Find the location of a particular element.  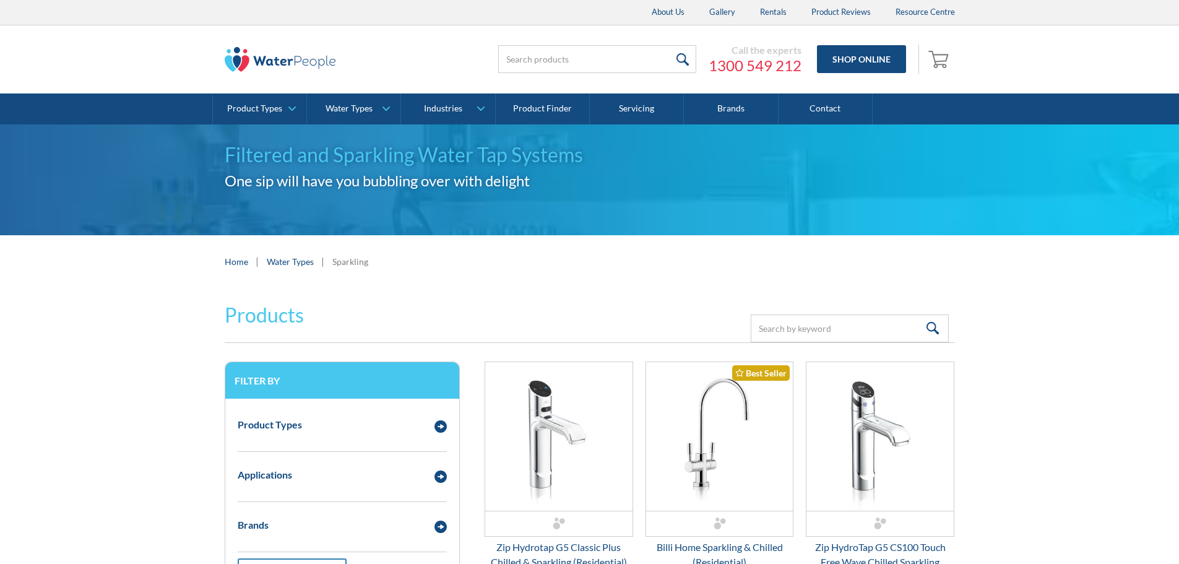

a: Product Types is located at coordinates (259, 109).